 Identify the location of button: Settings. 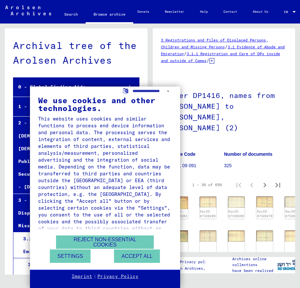
(70, 256).